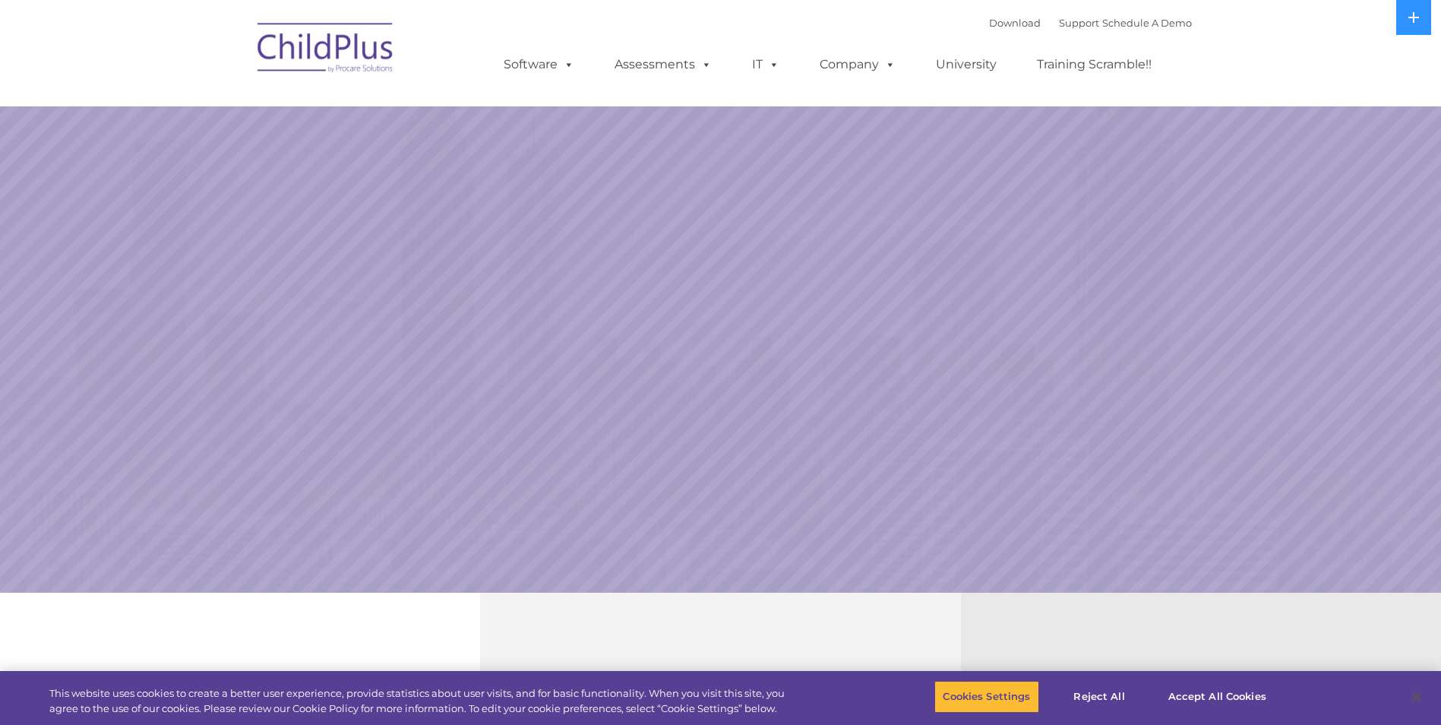  Describe the element at coordinates (1079, 23) in the screenshot. I see `a: Support` at that location.